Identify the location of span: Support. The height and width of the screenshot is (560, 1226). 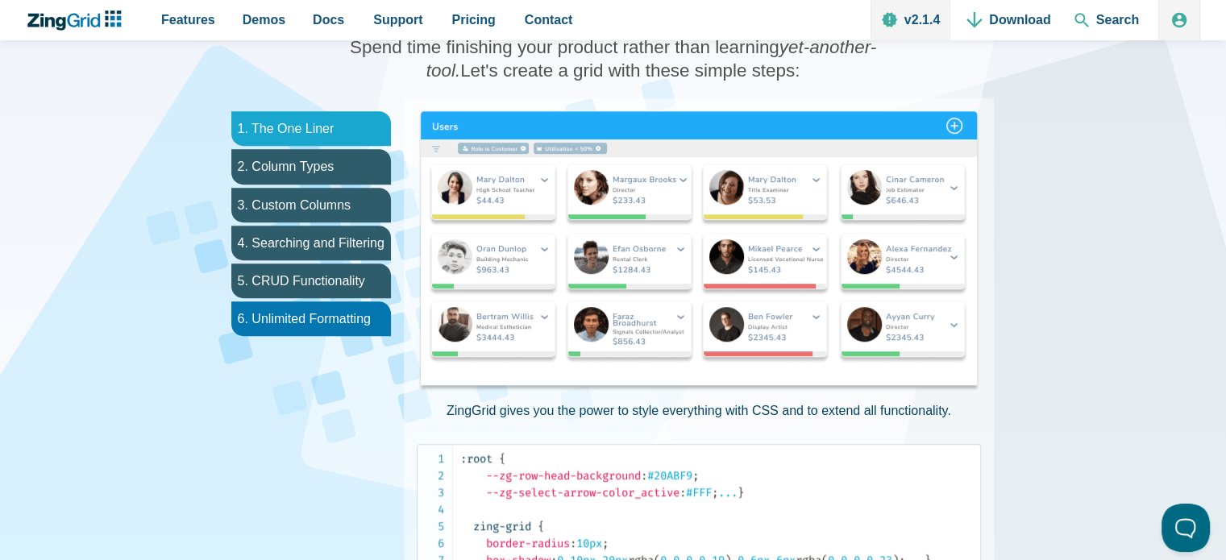
(397, 19).